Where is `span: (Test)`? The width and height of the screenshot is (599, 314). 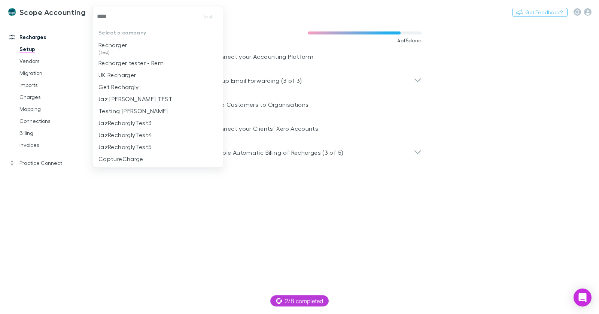 span: (Test) is located at coordinates (113, 52).